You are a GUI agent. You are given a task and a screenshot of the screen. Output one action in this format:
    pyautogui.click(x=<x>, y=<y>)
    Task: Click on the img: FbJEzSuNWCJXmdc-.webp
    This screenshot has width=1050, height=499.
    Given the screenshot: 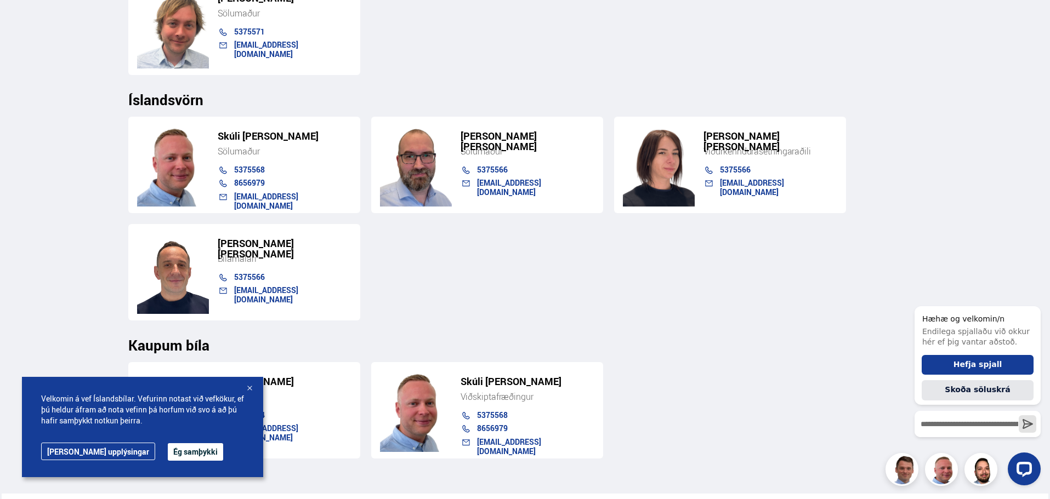 What is the action you would take?
    pyautogui.click(x=903, y=471)
    